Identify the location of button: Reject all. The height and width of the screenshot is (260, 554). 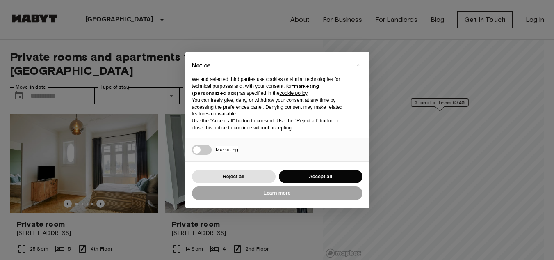
(234, 176).